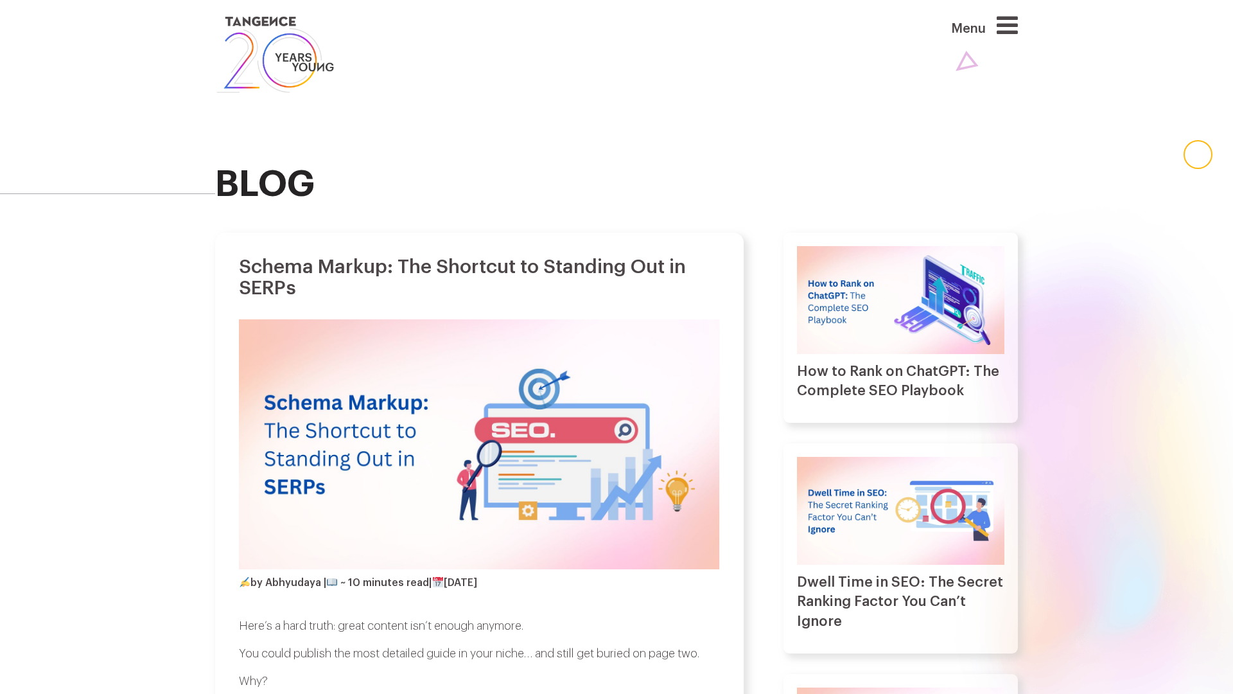  What do you see at coordinates (900, 602) in the screenshot?
I see `a: Dwell Time in SEO: The Secret Ranking Factor You Can’t Ignore` at bounding box center [900, 602].